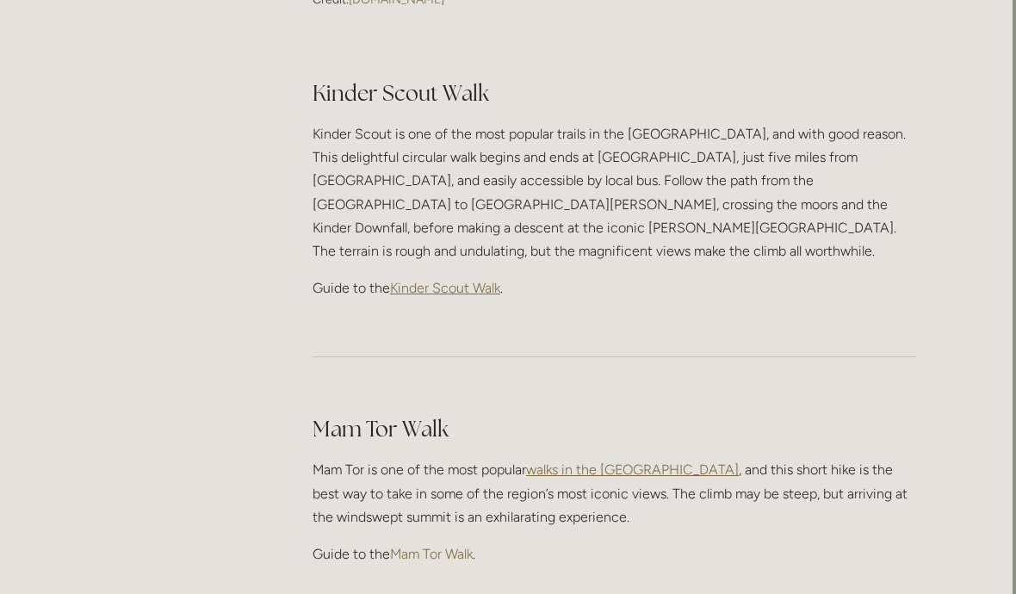 The width and height of the screenshot is (1016, 594). I want to click on a: Kinder Scout Walk, so click(445, 288).